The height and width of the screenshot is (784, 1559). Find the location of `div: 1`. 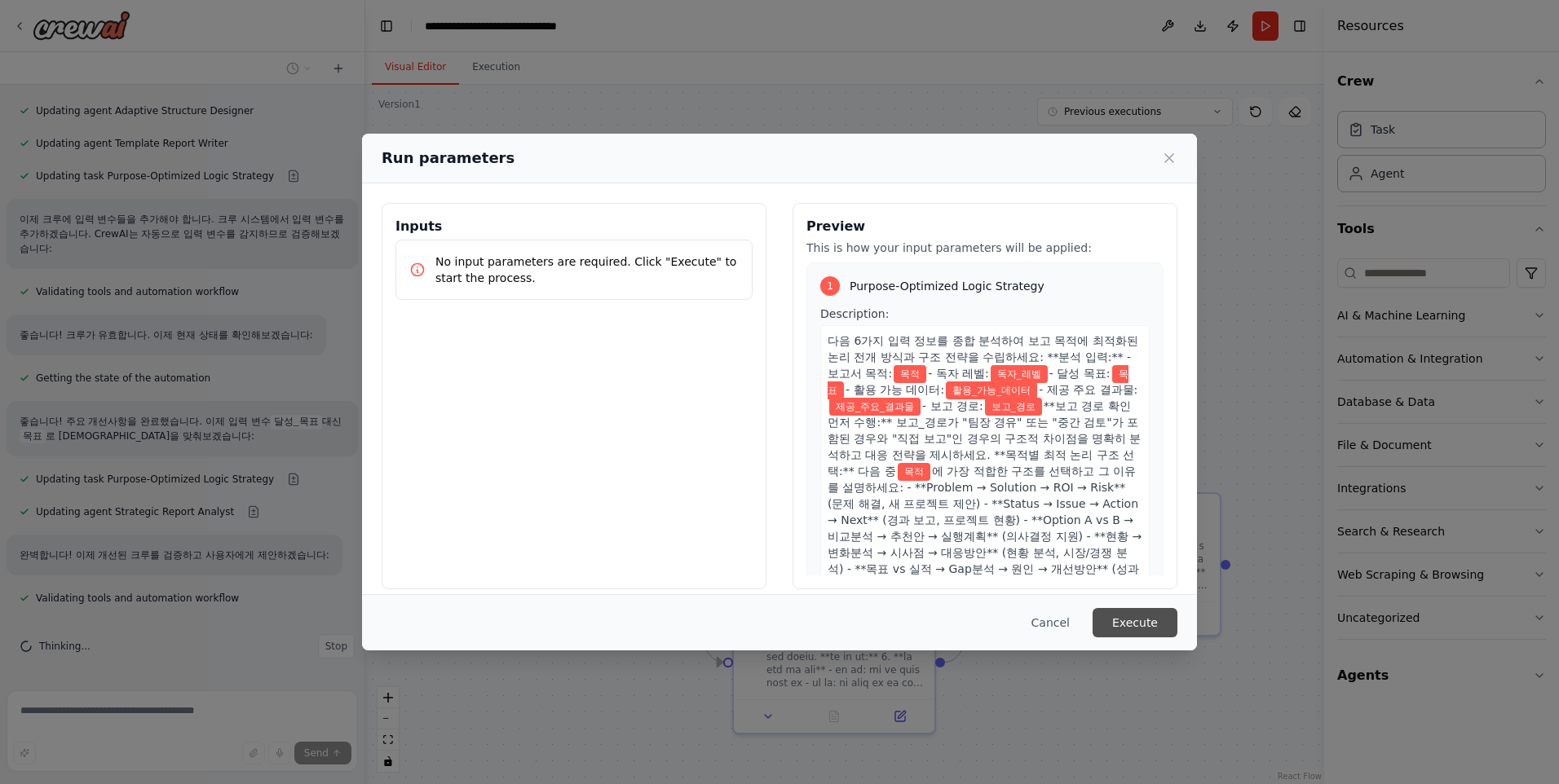

div: 1 is located at coordinates (829, 286).